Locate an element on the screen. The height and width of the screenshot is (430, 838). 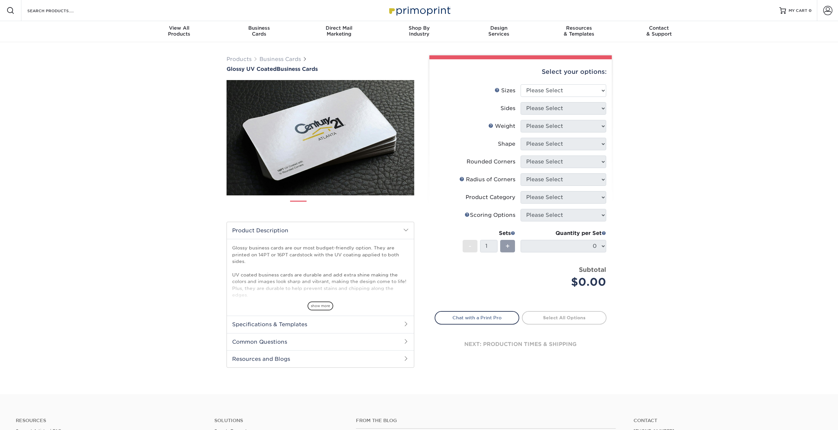
h2: Resources and Blogs is located at coordinates (320, 358).